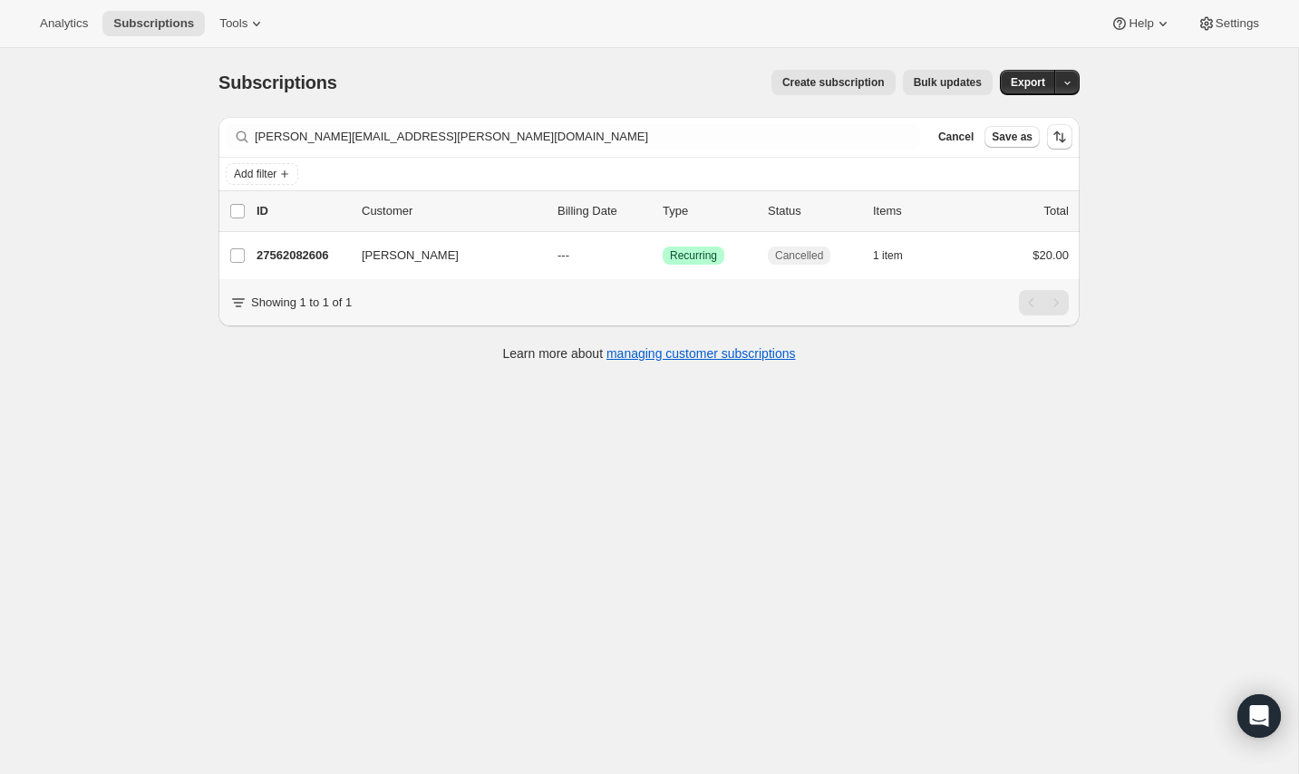 Image resolution: width=1299 pixels, height=774 pixels. I want to click on p: Showing 1 to 1 of 1, so click(301, 303).